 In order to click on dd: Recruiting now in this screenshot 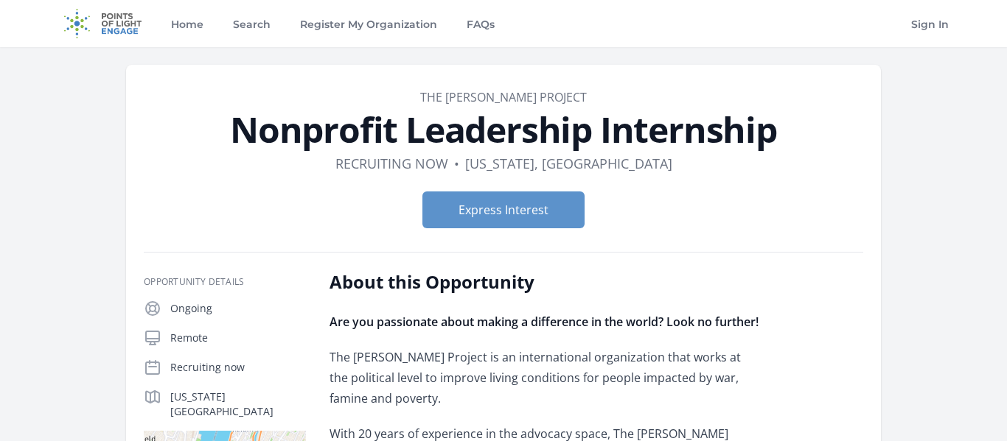, I will do `click(391, 164)`.